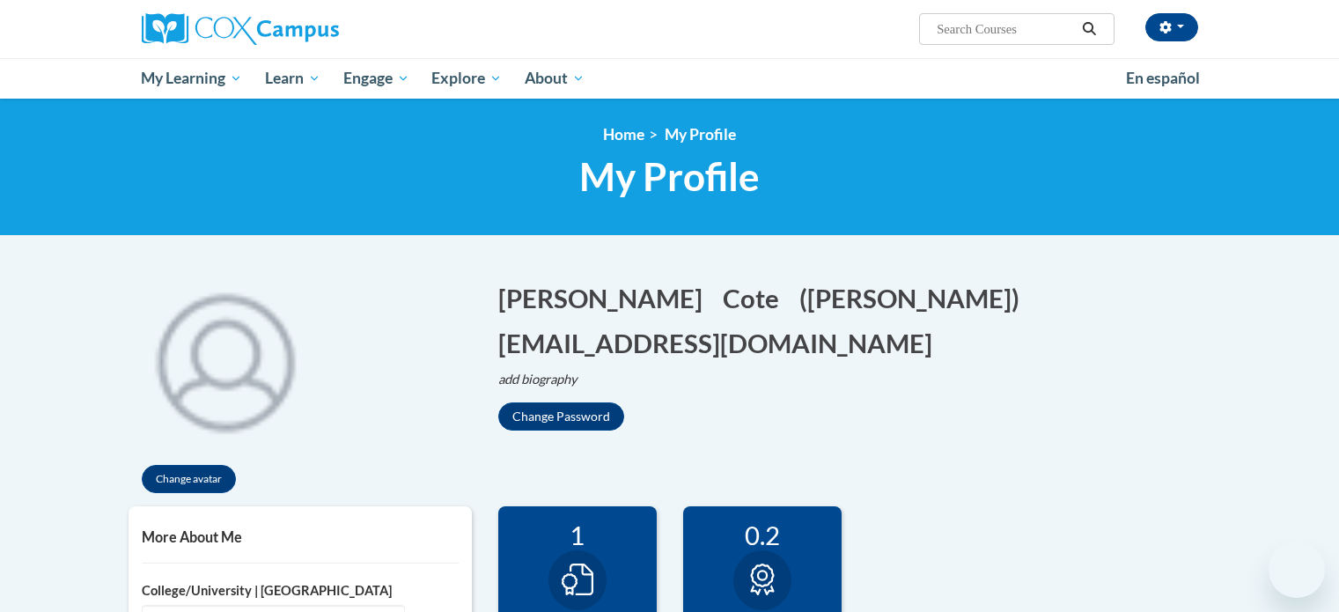 This screenshot has width=1339, height=612. What do you see at coordinates (555, 78) in the screenshot?
I see `span: About` at bounding box center [555, 78].